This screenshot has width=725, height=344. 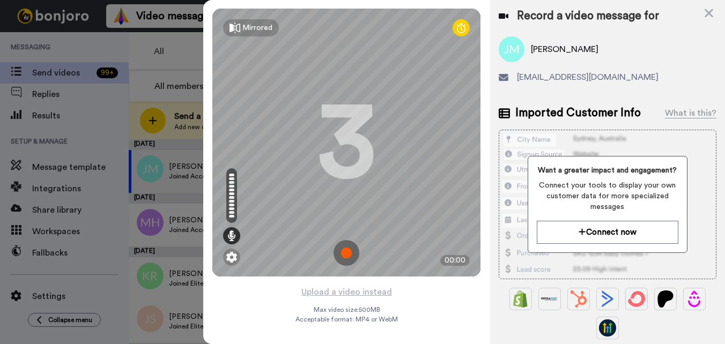 I want to click on span: Max video size: 500 MB, so click(x=347, y=310).